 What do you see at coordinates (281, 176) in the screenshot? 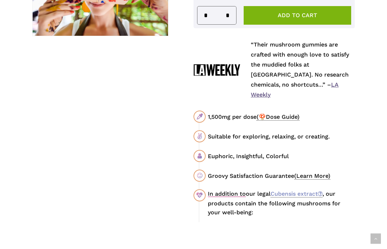
I see `div: Groovy Satisfaction Guarantee` at bounding box center [281, 176].